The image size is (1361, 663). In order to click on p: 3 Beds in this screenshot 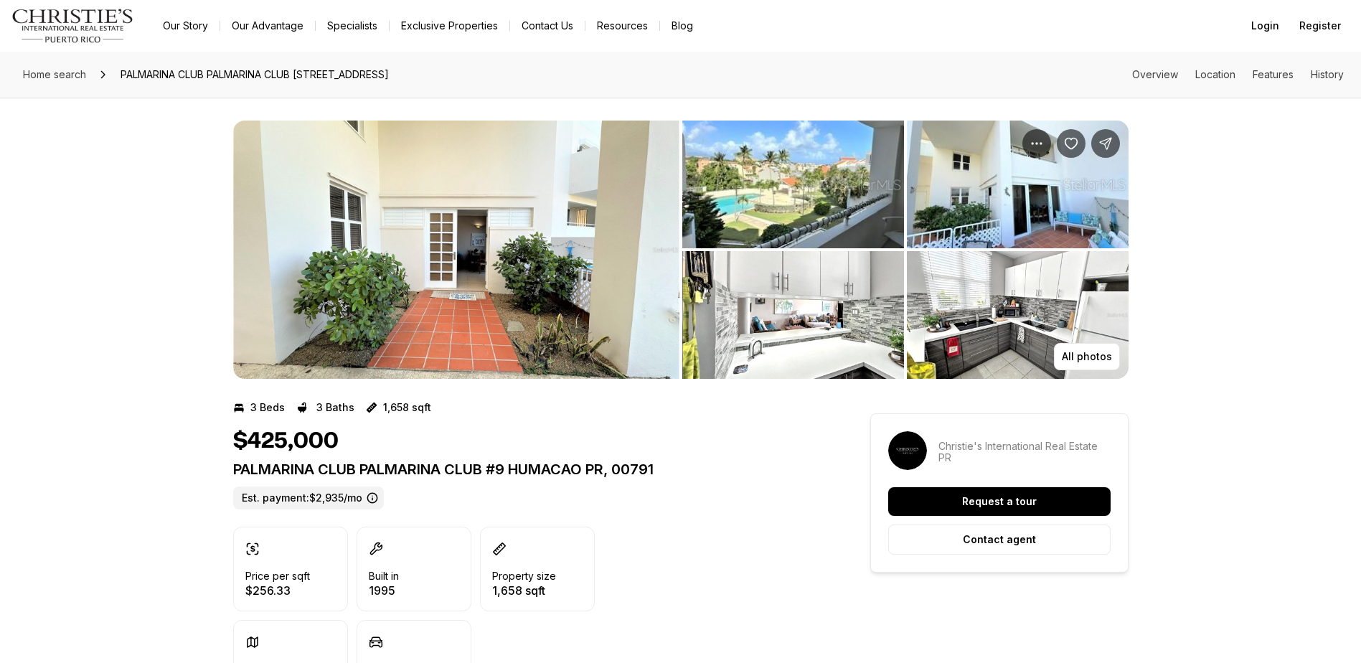, I will do `click(268, 407)`.